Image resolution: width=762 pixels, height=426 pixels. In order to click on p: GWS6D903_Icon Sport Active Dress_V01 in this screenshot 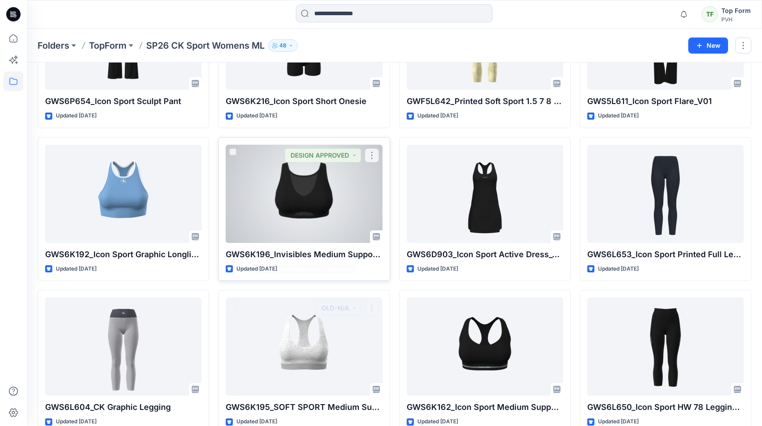, I will do `click(485, 255)`.